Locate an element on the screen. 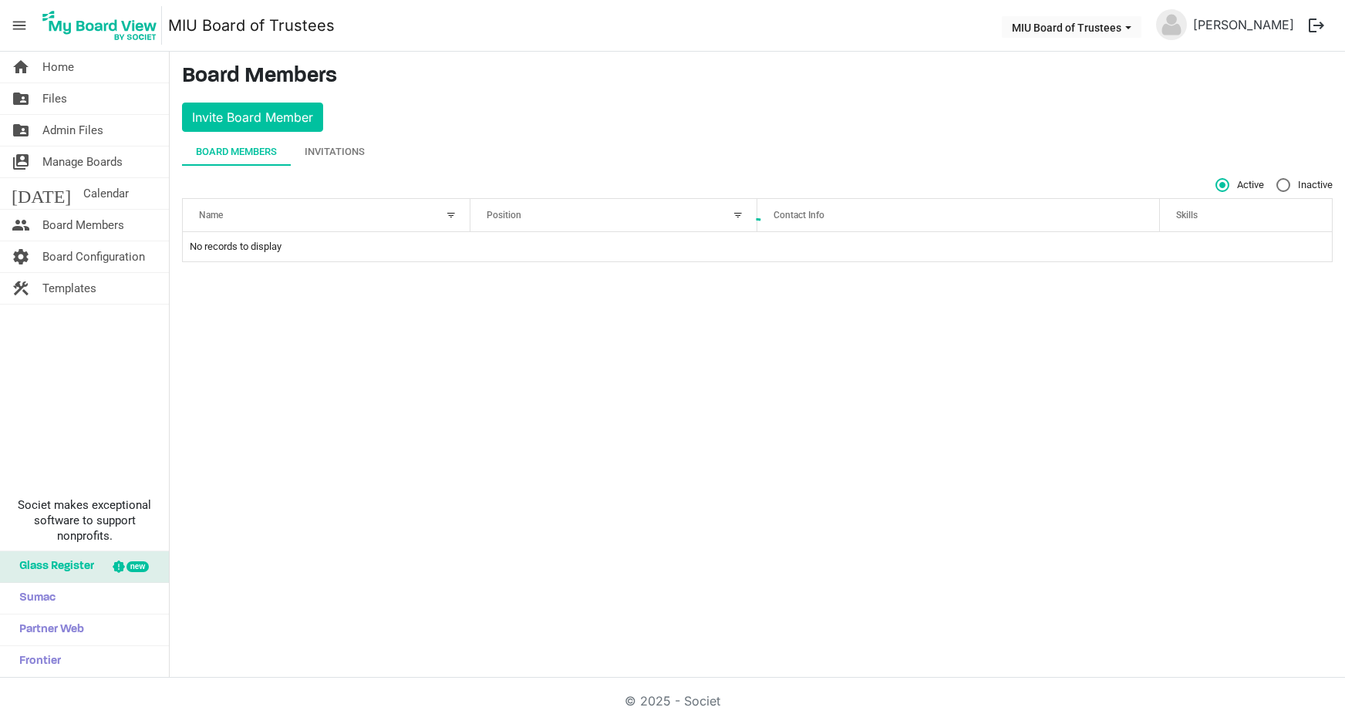  button: MIU Board of Trustees dropdownbutton is located at coordinates (1071, 27).